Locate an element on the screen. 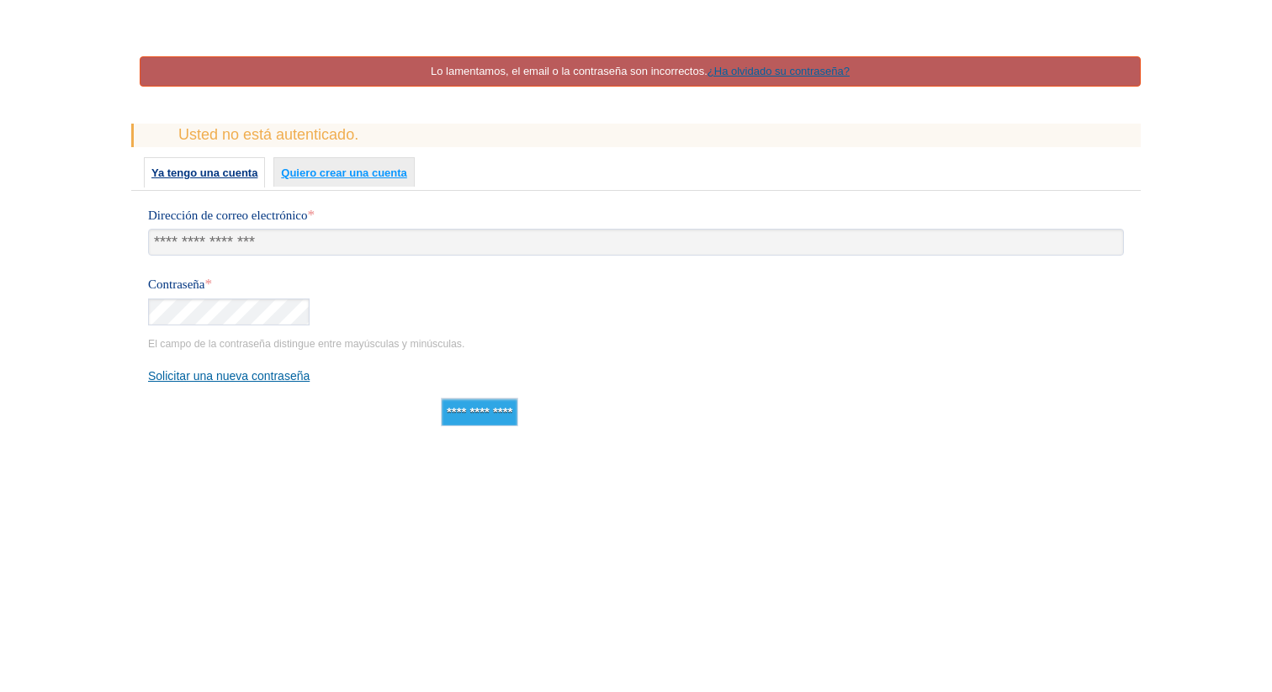  div: Lo lamentamos, el email o la contraseña son incorrectos. is located at coordinates (640, 71).